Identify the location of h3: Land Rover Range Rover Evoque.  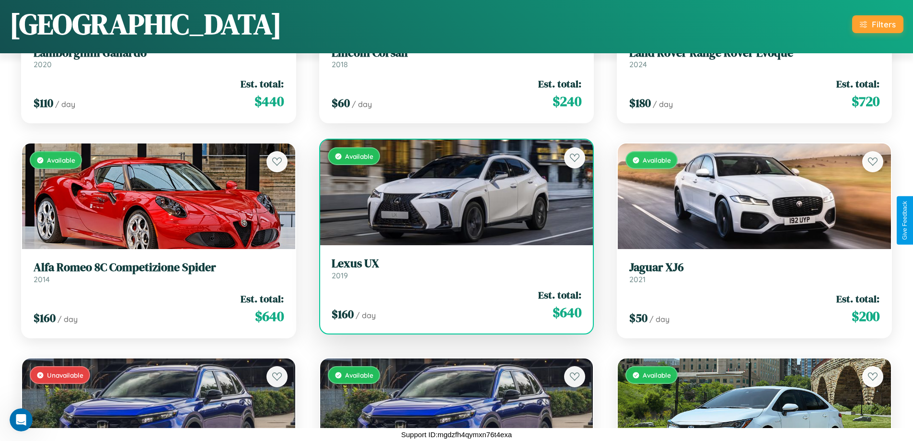
(755, 53).